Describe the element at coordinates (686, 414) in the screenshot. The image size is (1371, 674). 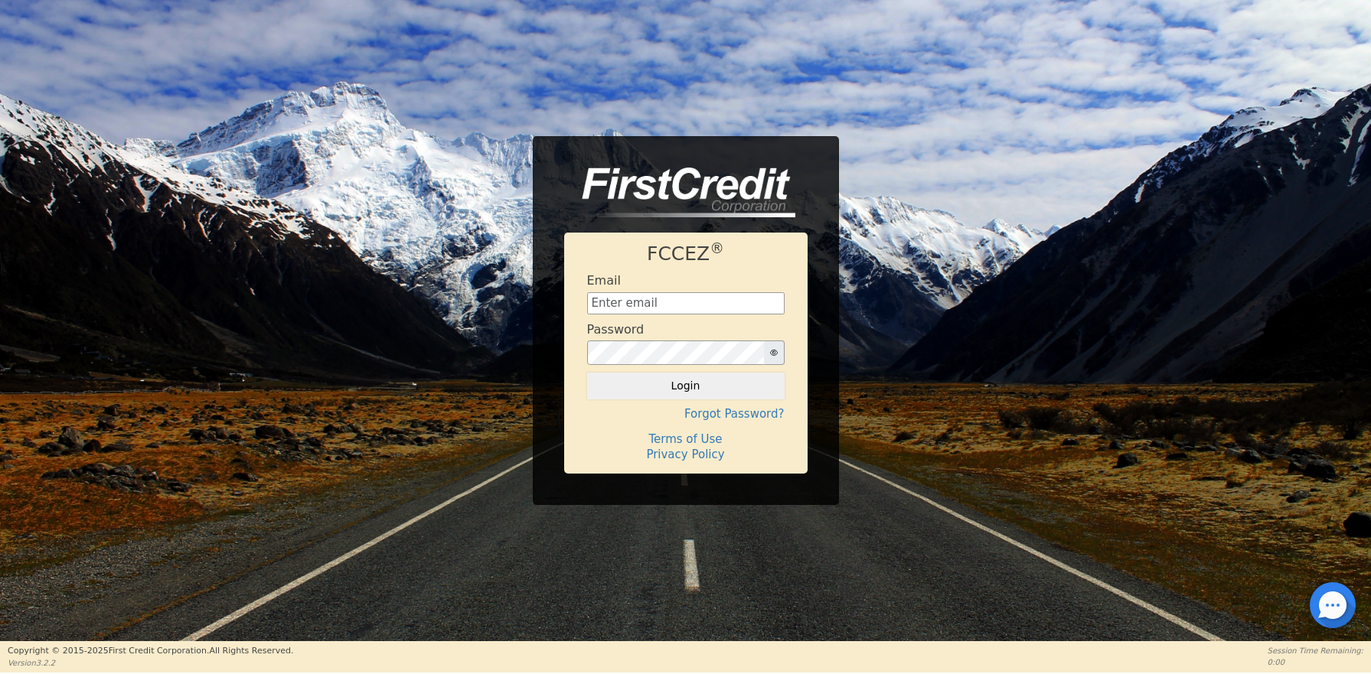
I see `h4: Forgot Password?` at that location.